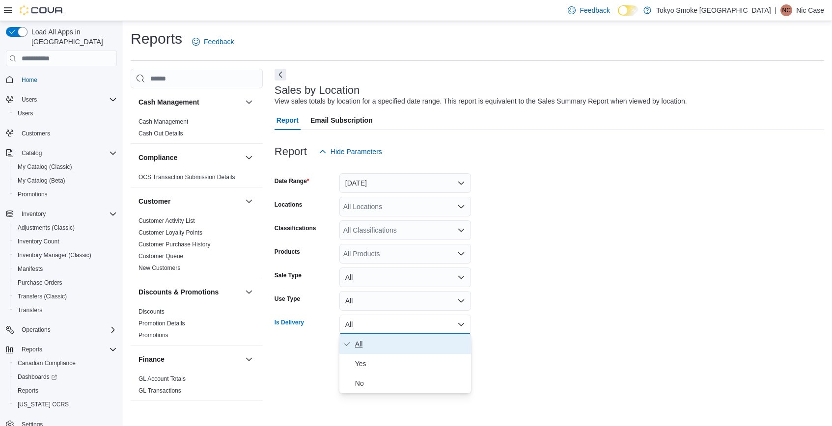 The height and width of the screenshot is (426, 832). Describe the element at coordinates (65, 255) in the screenshot. I see `button: Inventory Manager (Classic)` at that location.